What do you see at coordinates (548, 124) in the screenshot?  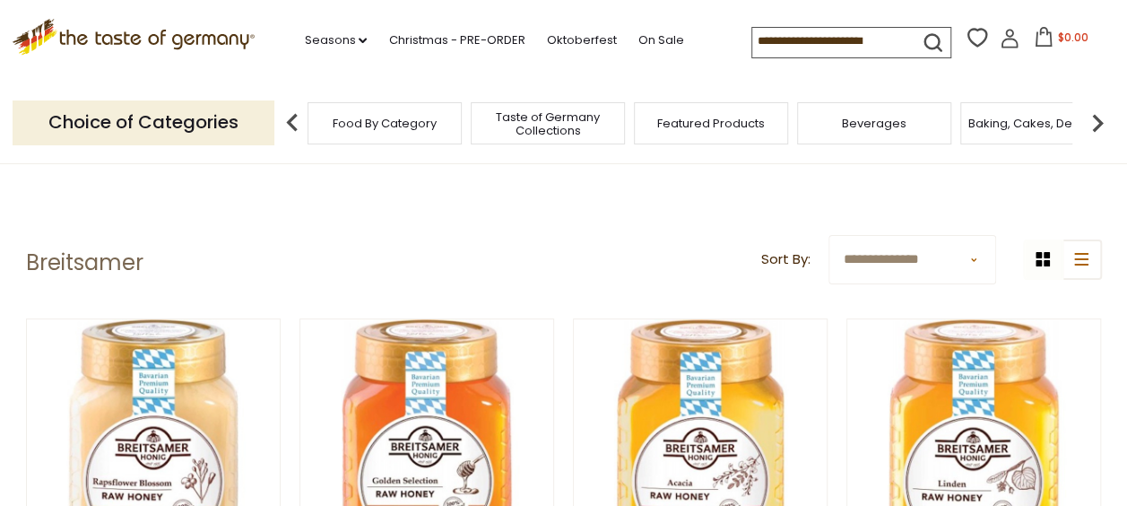 I see `a: Taste of Germany Collections` at bounding box center [548, 124].